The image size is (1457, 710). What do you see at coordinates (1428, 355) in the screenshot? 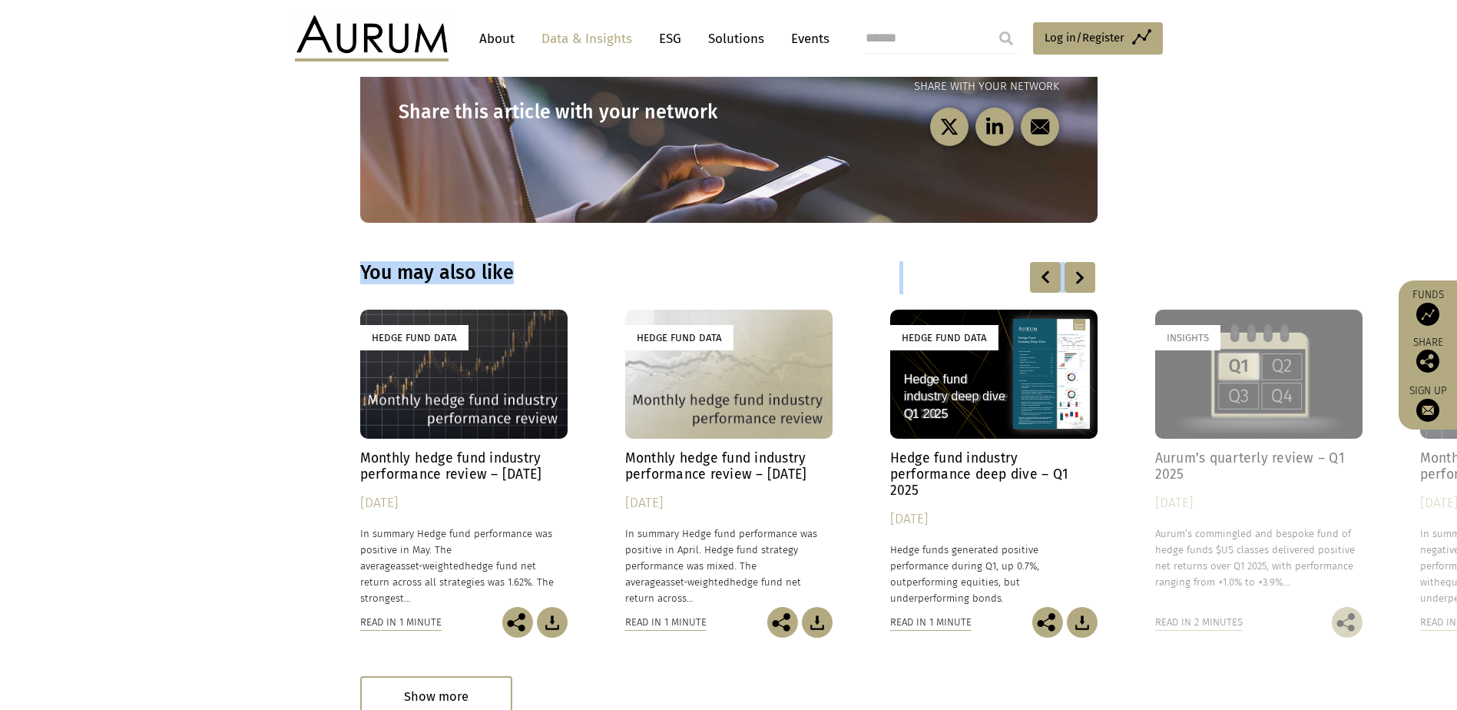
I see `div: Share` at bounding box center [1428, 355].